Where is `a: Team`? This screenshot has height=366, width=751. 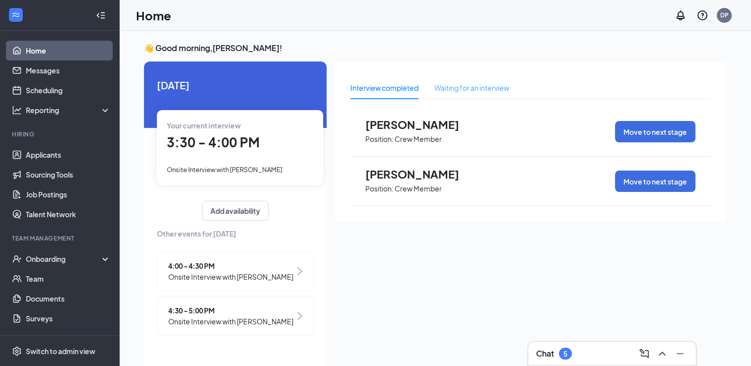
a: Team is located at coordinates (68, 279).